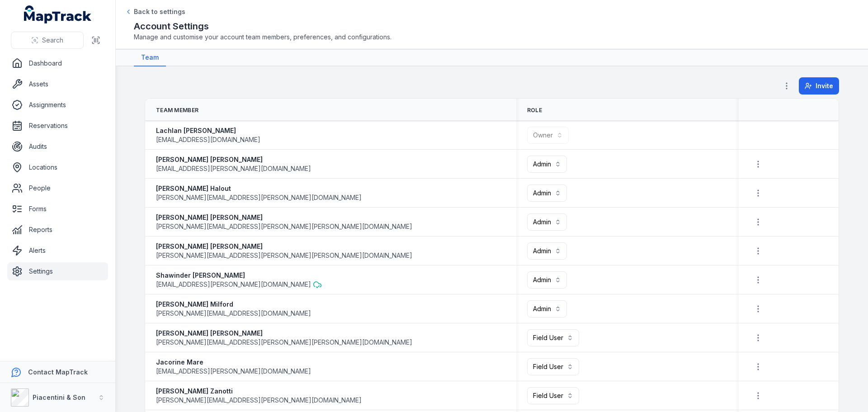  I want to click on strong: Contact MapTrack, so click(58, 371).